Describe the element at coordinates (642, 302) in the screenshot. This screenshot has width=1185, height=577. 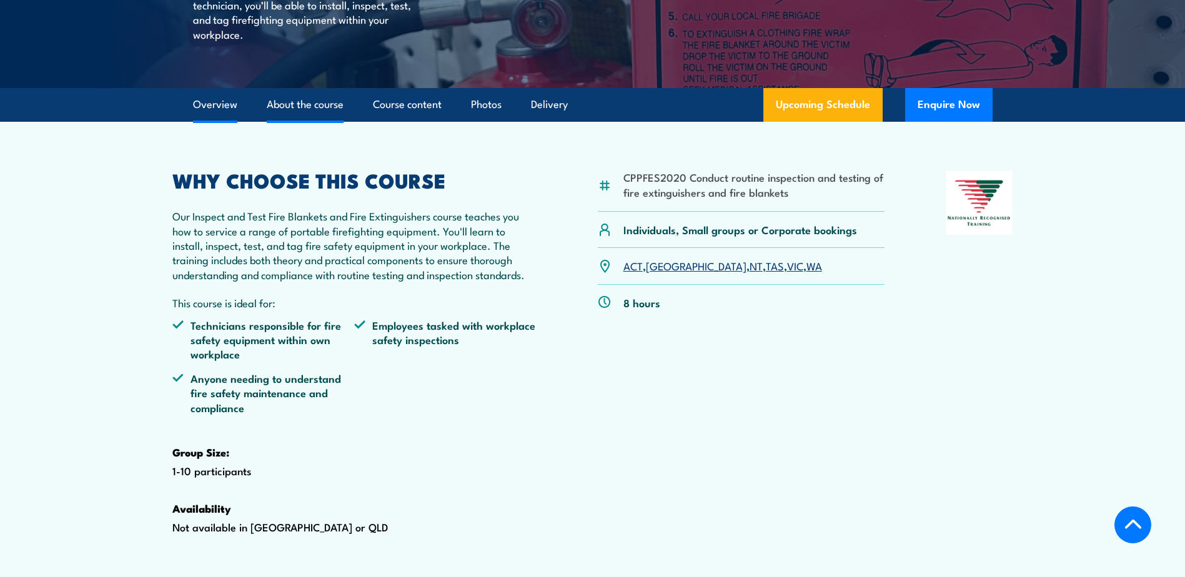
I see `p: 8 hours` at that location.